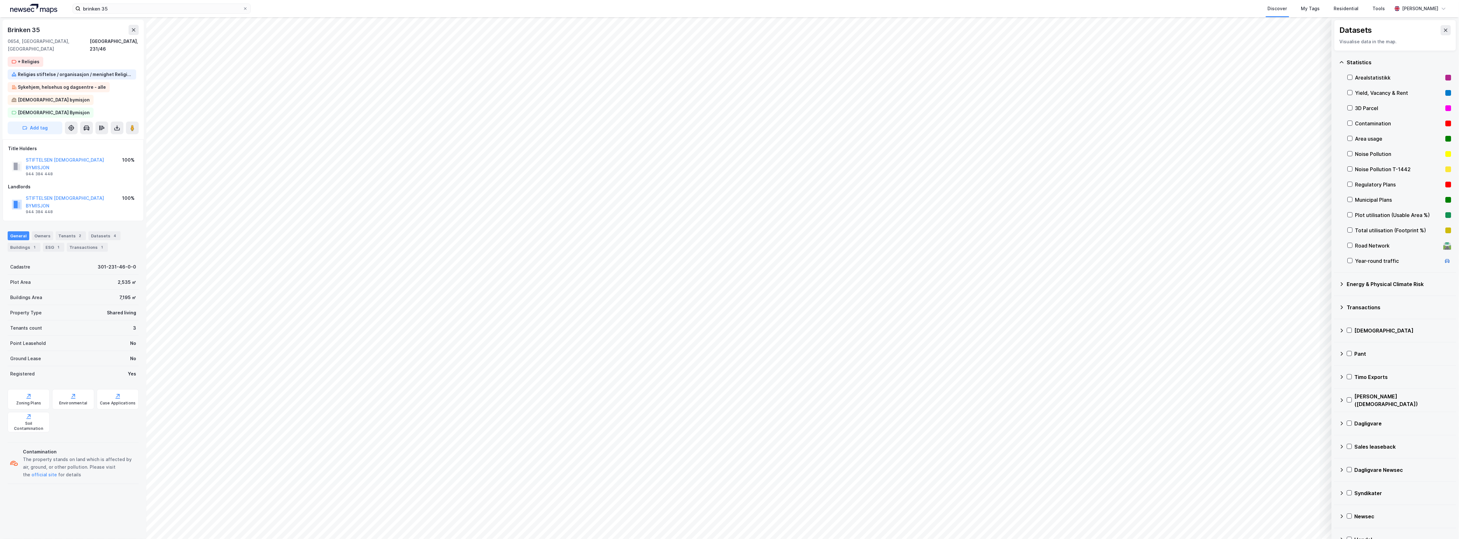  What do you see at coordinates (24, 247) in the screenshot?
I see `div: Buildings` at bounding box center [24, 247].